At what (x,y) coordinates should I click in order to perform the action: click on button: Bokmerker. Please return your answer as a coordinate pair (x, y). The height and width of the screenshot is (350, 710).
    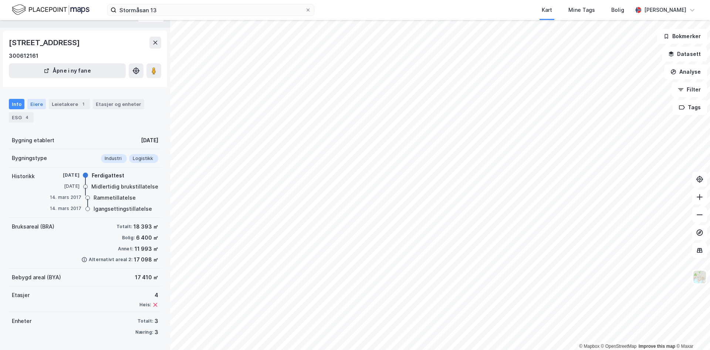
    Looking at the image, I should click on (682, 36).